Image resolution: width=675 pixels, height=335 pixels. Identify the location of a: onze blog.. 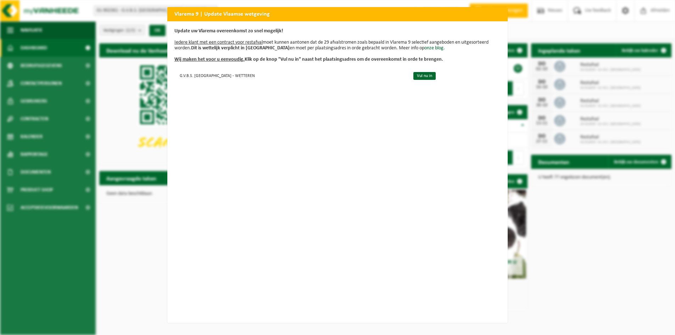
(435, 48).